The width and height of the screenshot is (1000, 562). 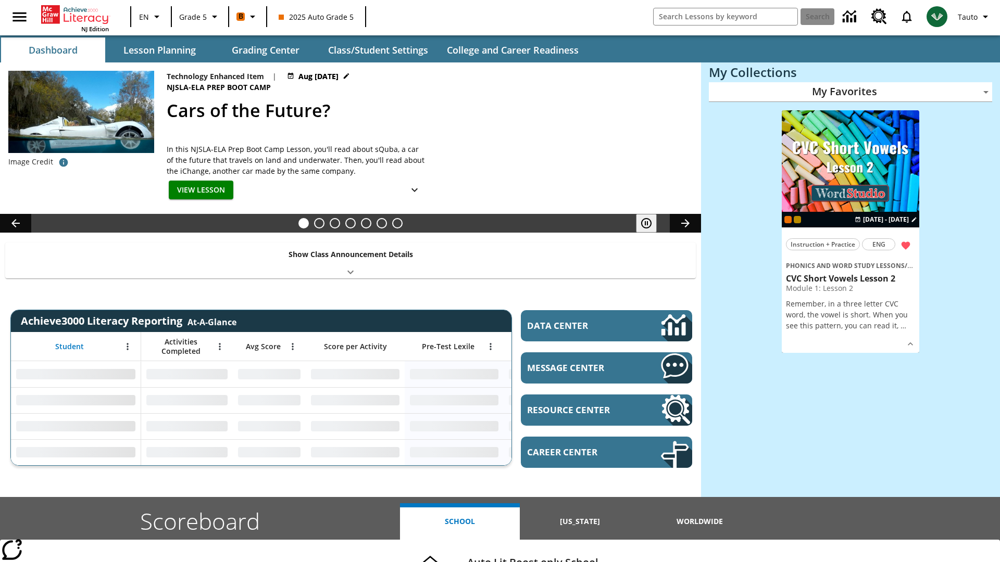 What do you see at coordinates (378, 50) in the screenshot?
I see `button: Class/Student Settings` at bounding box center [378, 50].